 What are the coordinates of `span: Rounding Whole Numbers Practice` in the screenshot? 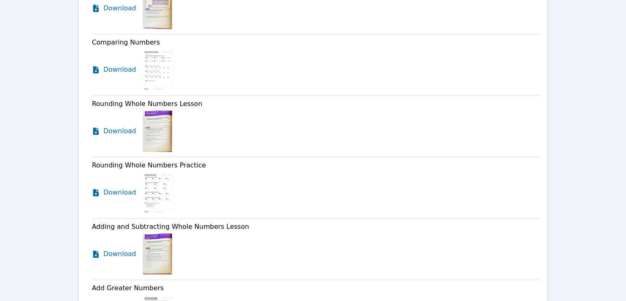 It's located at (149, 165).